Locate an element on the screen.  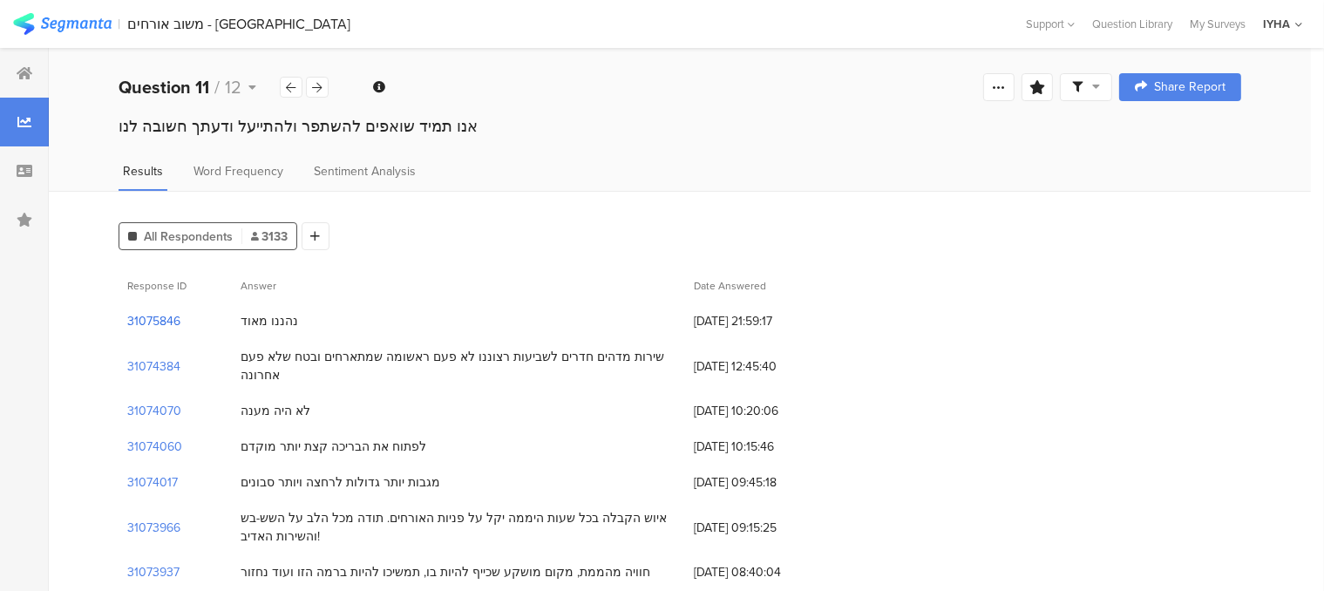
span: Sentiment Analysis is located at coordinates (364, 171).